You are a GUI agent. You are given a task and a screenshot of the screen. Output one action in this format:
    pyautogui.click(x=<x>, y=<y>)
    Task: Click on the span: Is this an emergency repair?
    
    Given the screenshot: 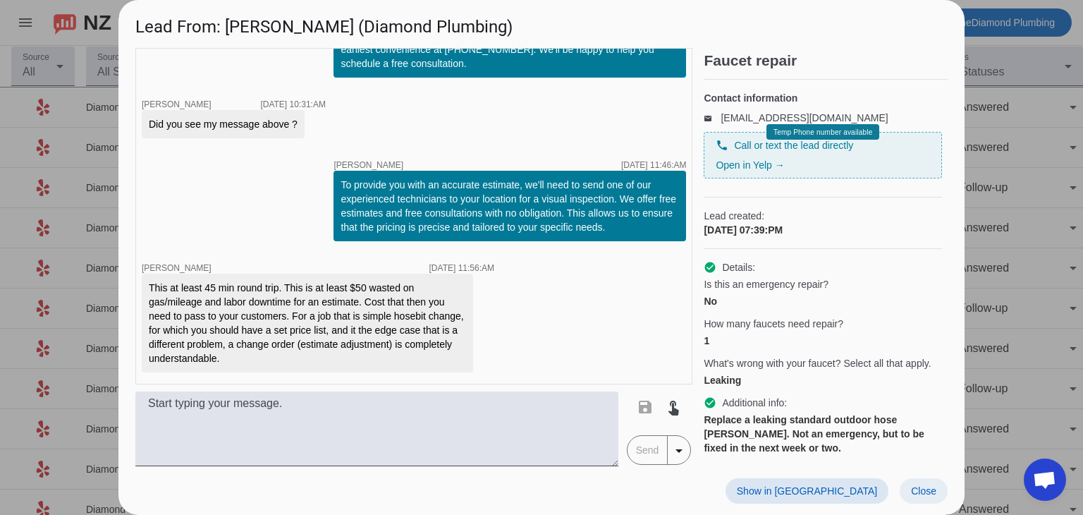 What is the action you would take?
    pyautogui.click(x=766, y=284)
    